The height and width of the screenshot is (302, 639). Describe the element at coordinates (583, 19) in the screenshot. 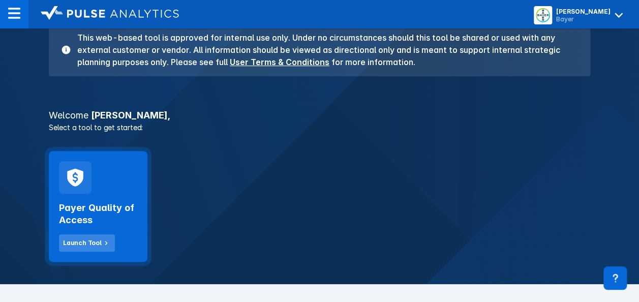

I see `div: Bayer` at that location.